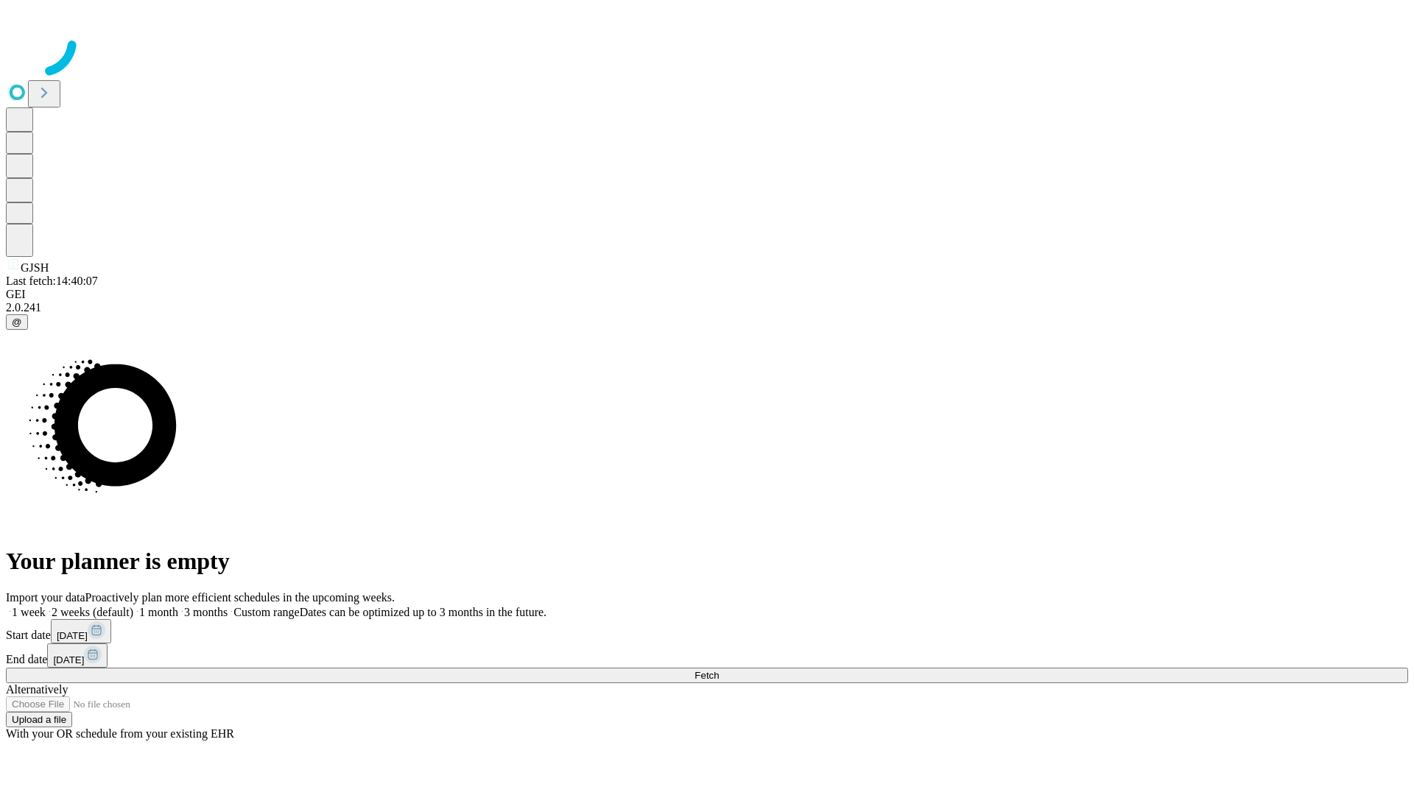 The height and width of the screenshot is (795, 1414). What do you see at coordinates (240, 597) in the screenshot?
I see `span: Proactively plan more efficient schedules in the upcoming weeks.` at bounding box center [240, 597].